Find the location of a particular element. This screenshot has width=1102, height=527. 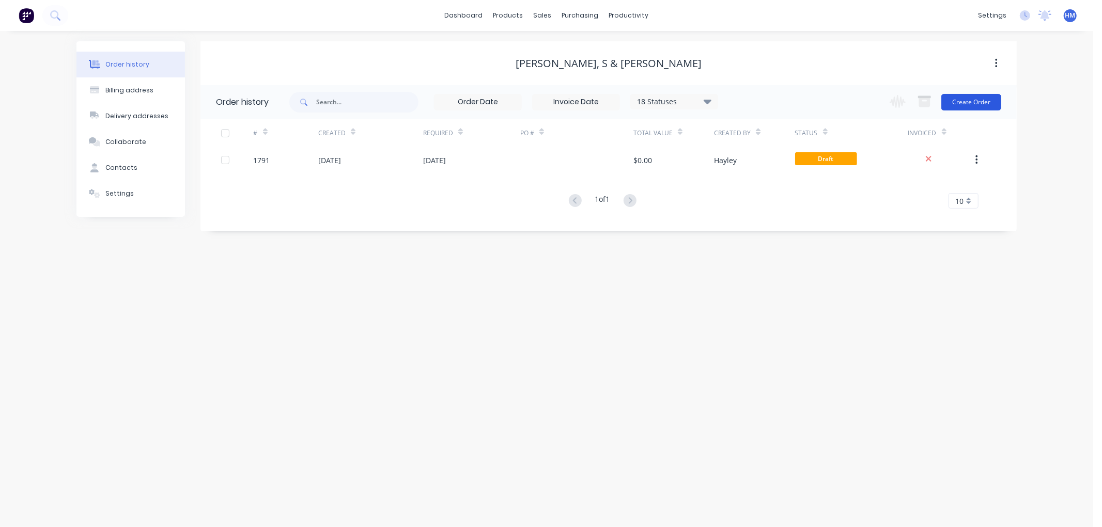

button: Order history is located at coordinates (131, 65).